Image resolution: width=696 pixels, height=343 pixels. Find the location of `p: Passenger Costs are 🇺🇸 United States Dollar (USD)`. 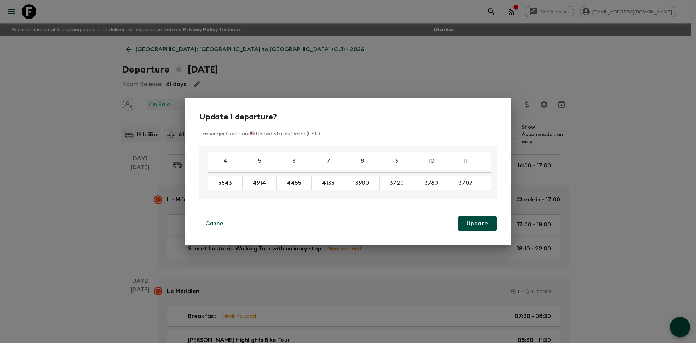

p: Passenger Costs are 🇺🇸 United States Dollar (USD) is located at coordinates (348, 134).